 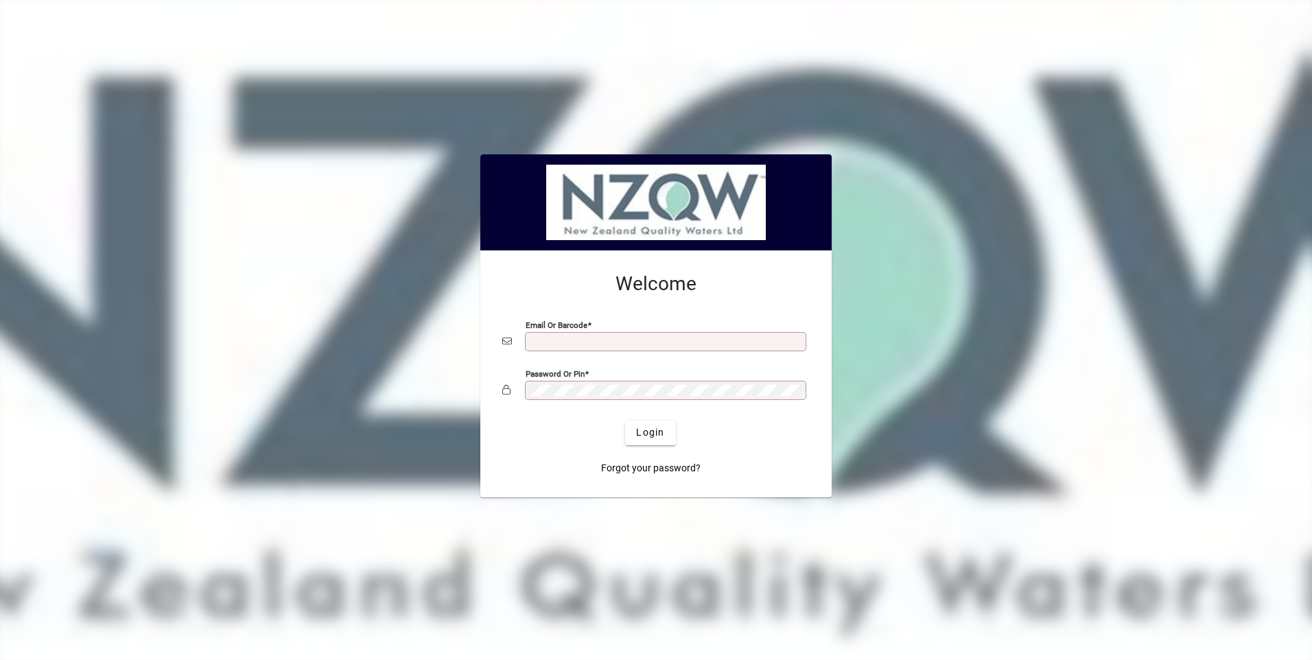 I want to click on span: Forgot your password?, so click(x=650, y=468).